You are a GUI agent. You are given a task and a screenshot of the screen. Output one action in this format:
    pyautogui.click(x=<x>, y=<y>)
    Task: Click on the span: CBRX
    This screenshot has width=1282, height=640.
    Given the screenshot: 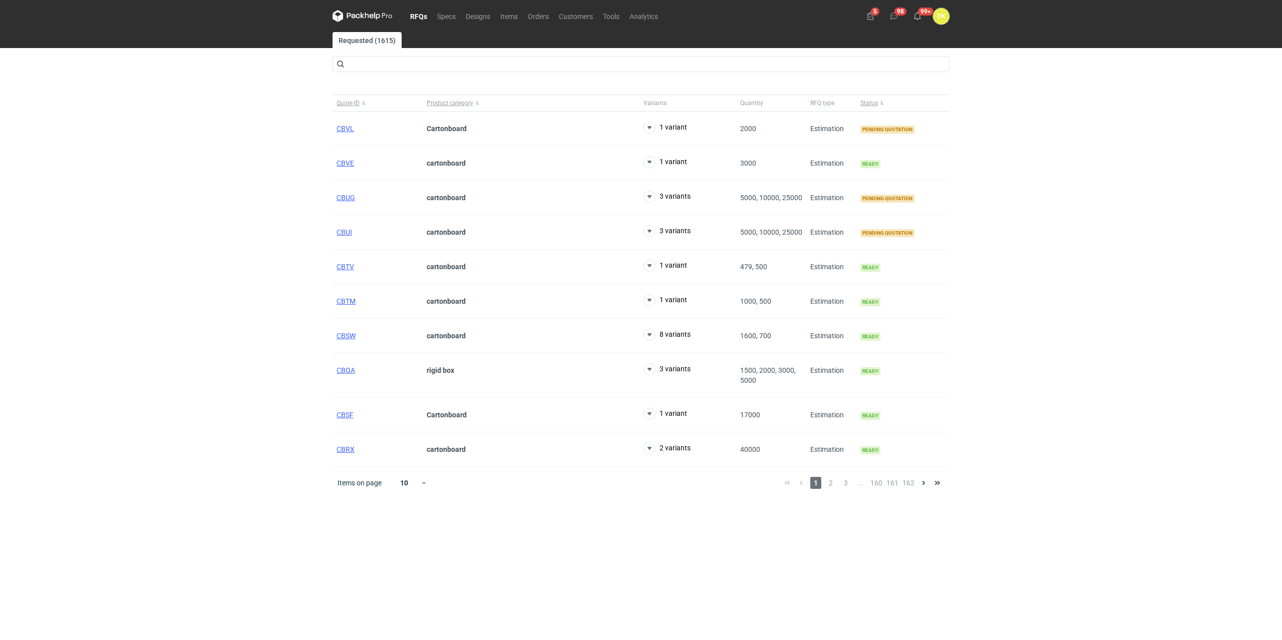 What is the action you would take?
    pyautogui.click(x=346, y=450)
    